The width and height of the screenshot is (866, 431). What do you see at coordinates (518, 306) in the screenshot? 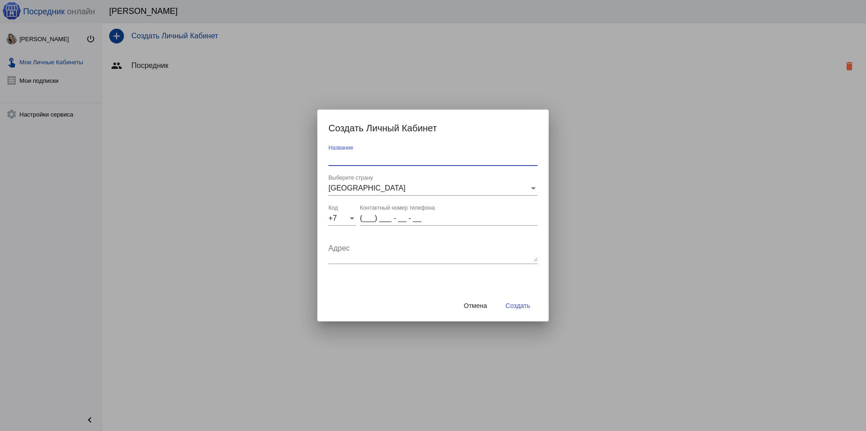
I see `button: Создать` at bounding box center [518, 306].